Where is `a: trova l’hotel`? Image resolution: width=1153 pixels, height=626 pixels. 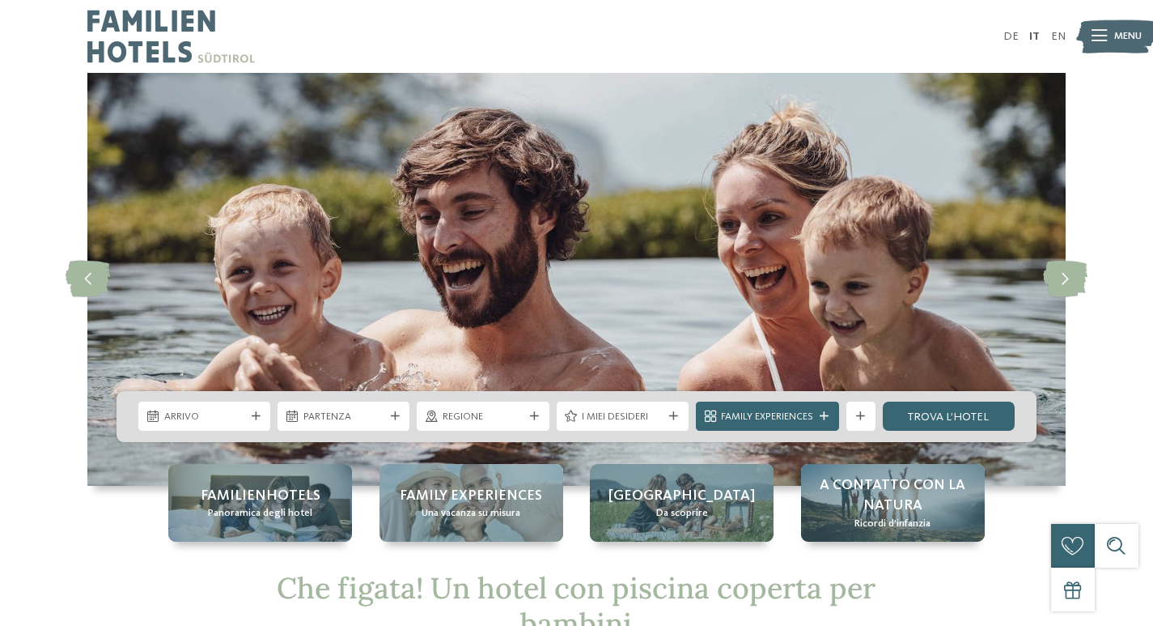 a: trova l’hotel is located at coordinates (948, 416).